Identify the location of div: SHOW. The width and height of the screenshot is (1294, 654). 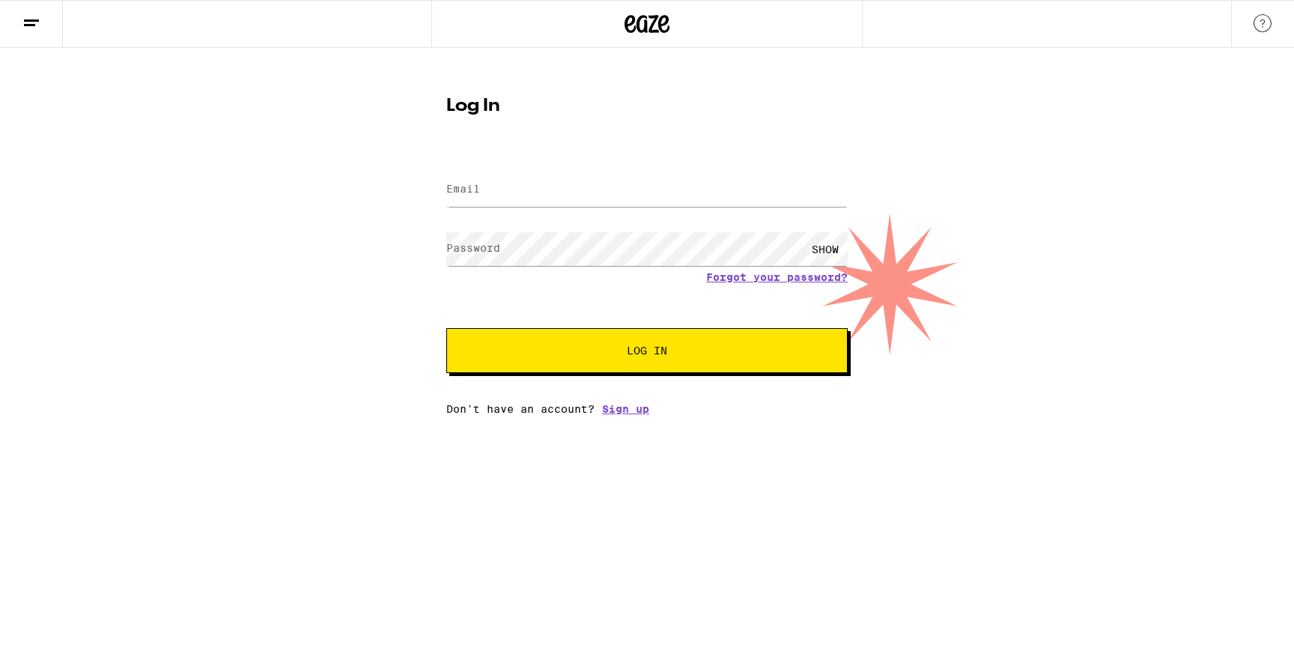
(825, 249).